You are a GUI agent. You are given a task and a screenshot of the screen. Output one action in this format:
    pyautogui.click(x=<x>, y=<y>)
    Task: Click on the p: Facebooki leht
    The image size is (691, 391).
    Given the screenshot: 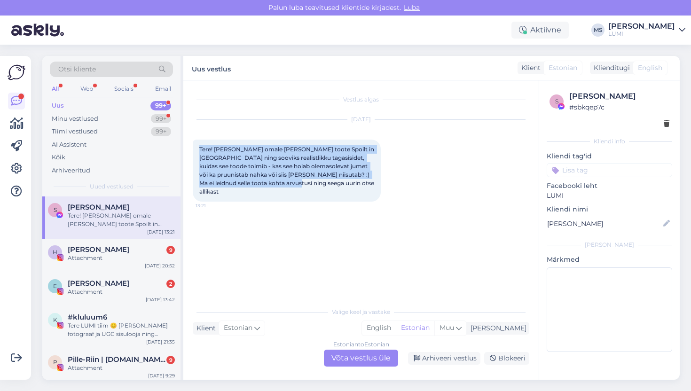 What is the action you would take?
    pyautogui.click(x=610, y=186)
    